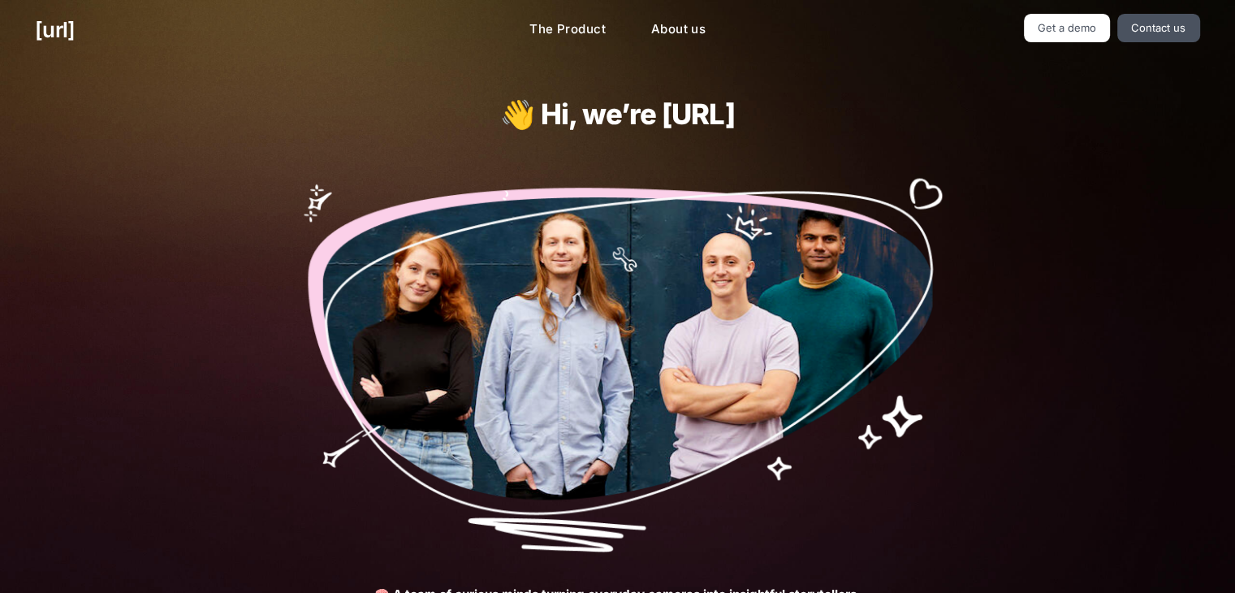 The height and width of the screenshot is (593, 1235). I want to click on a: The Product, so click(568, 29).